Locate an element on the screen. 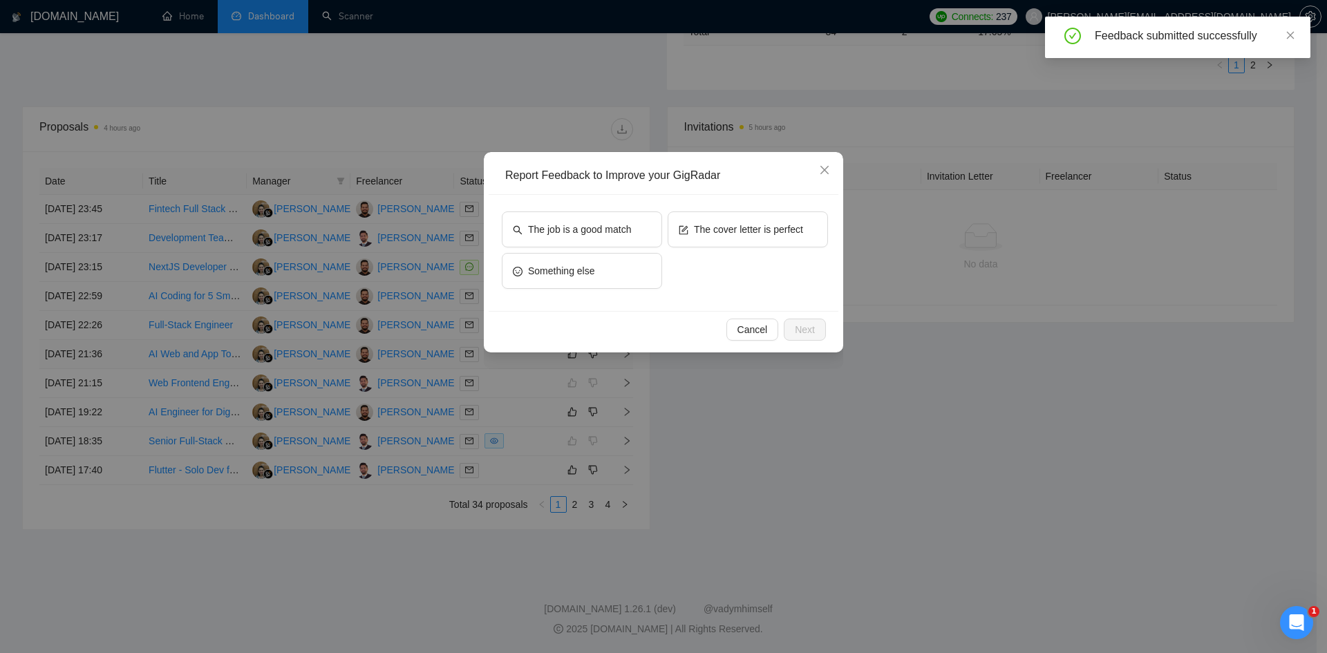 The height and width of the screenshot is (653, 1327). button: smileSomething else is located at coordinates (582, 271).